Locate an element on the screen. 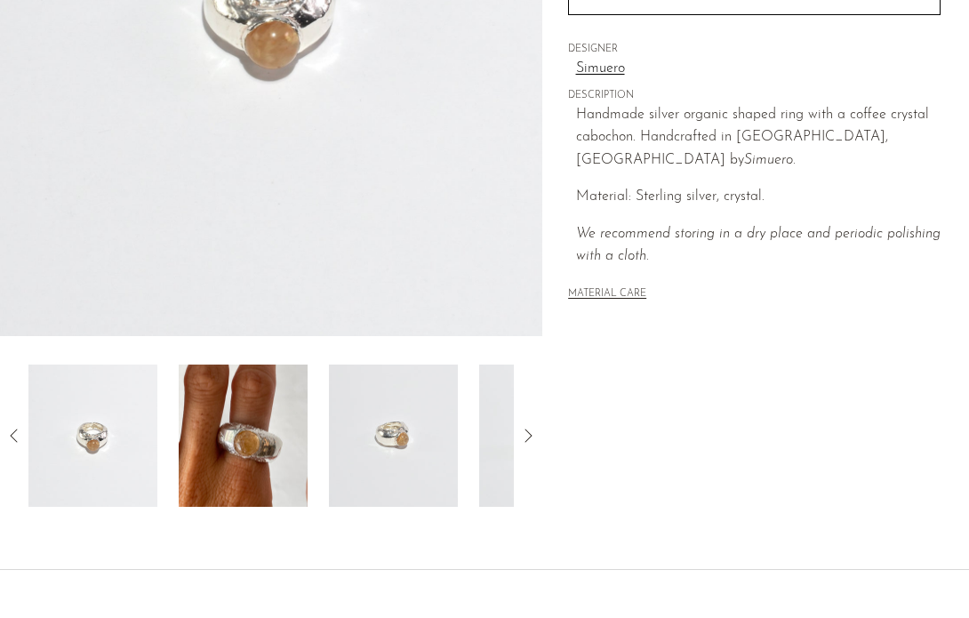 This screenshot has width=969, height=618. span: DESIGNER is located at coordinates (754, 50).